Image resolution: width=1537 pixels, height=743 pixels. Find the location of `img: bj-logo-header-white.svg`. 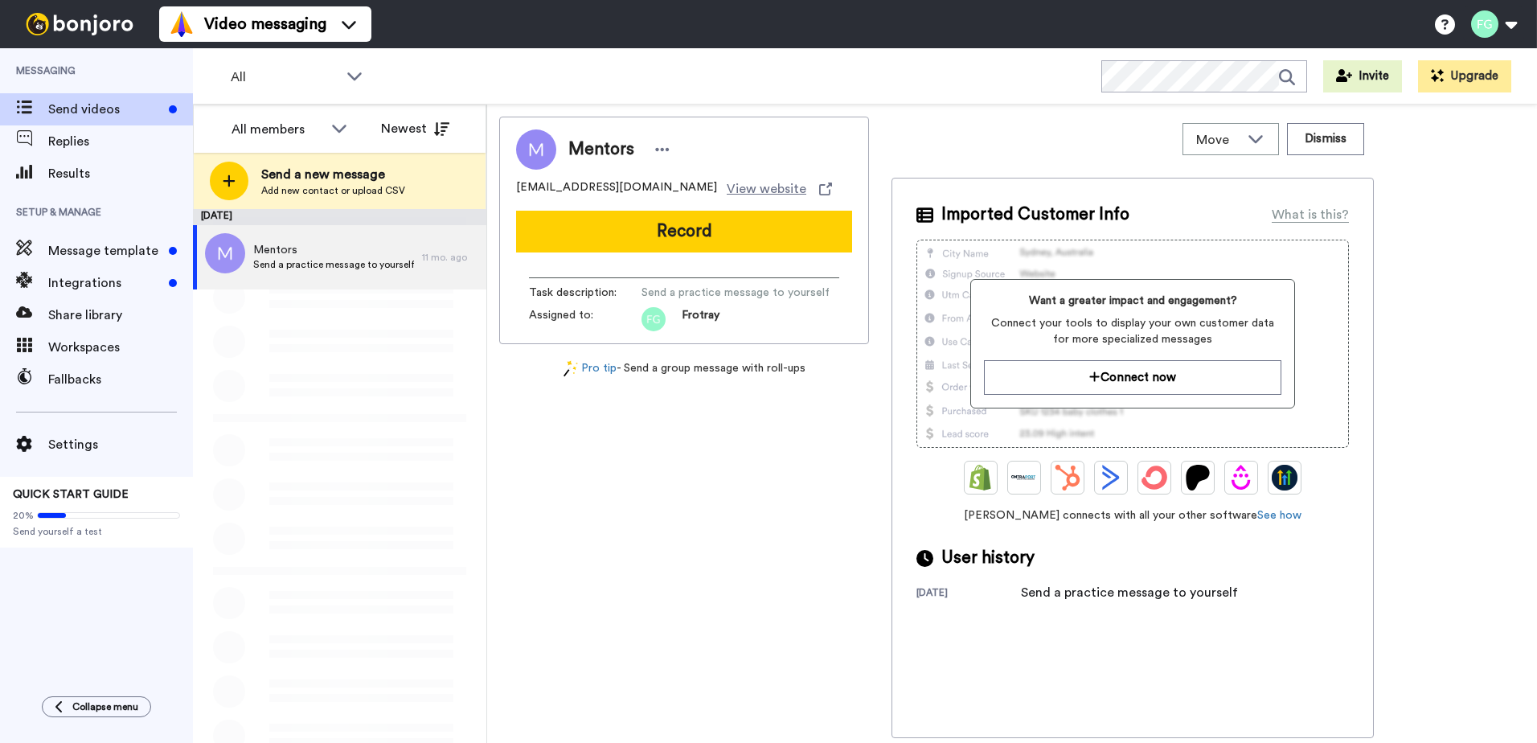

img: bj-logo-header-white.svg is located at coordinates (80, 24).